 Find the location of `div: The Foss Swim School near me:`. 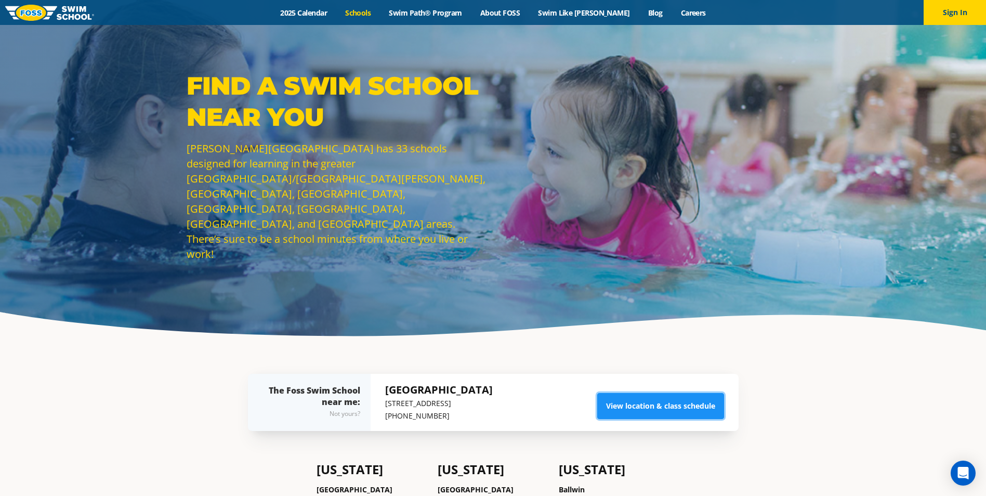

div: The Foss Swim School near me: is located at coordinates (314, 402).